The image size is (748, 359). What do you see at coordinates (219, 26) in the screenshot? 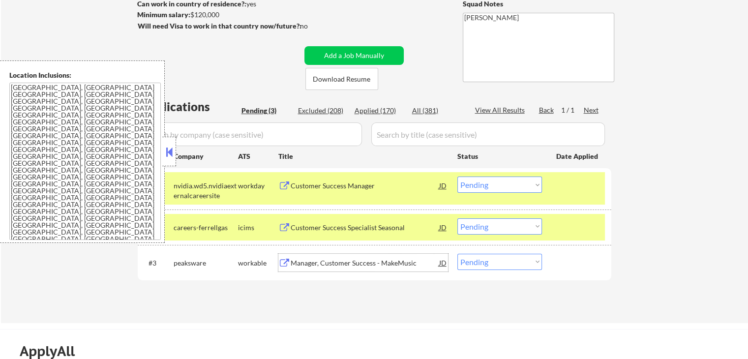
I see `strong: Will need Visa to work in that country now/future?:` at bounding box center [219, 26].